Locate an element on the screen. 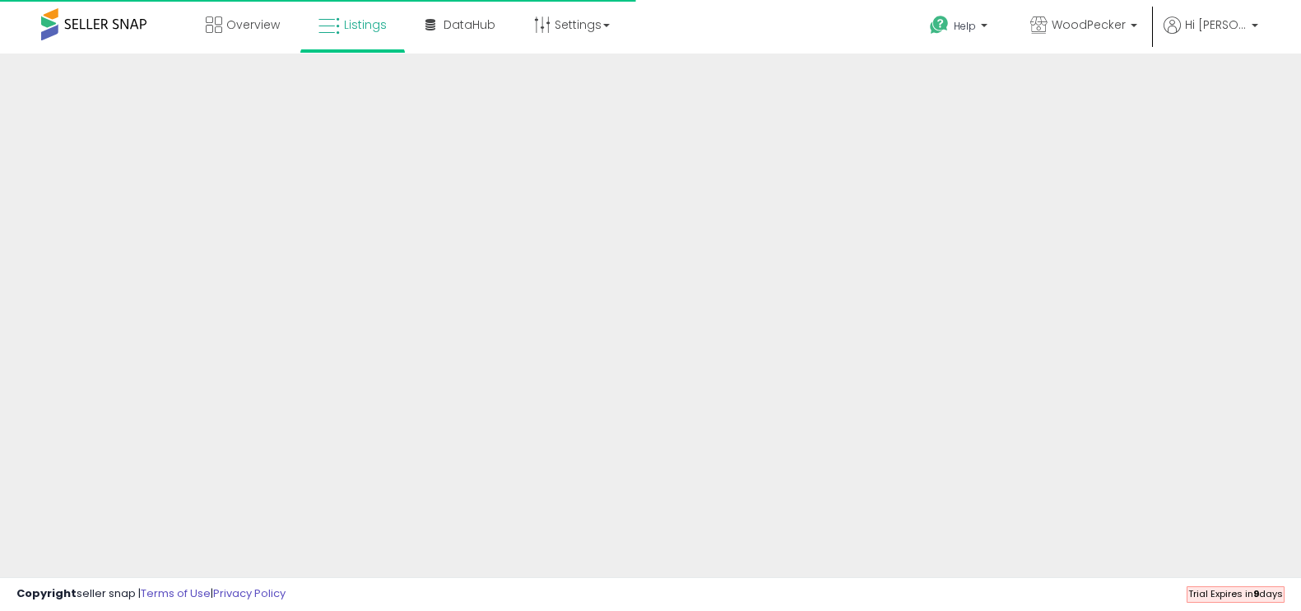  span: Overview is located at coordinates (253, 25).